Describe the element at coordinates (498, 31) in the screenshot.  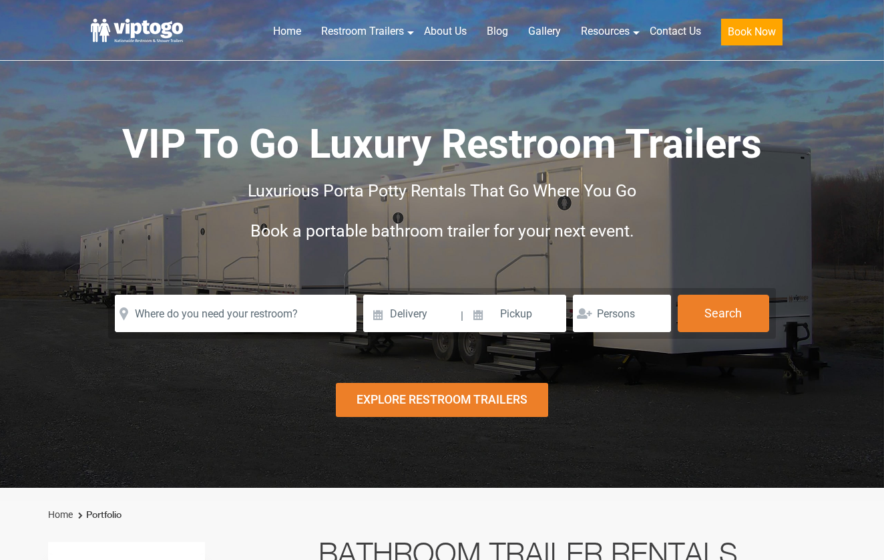
I see `a: Blog` at that location.